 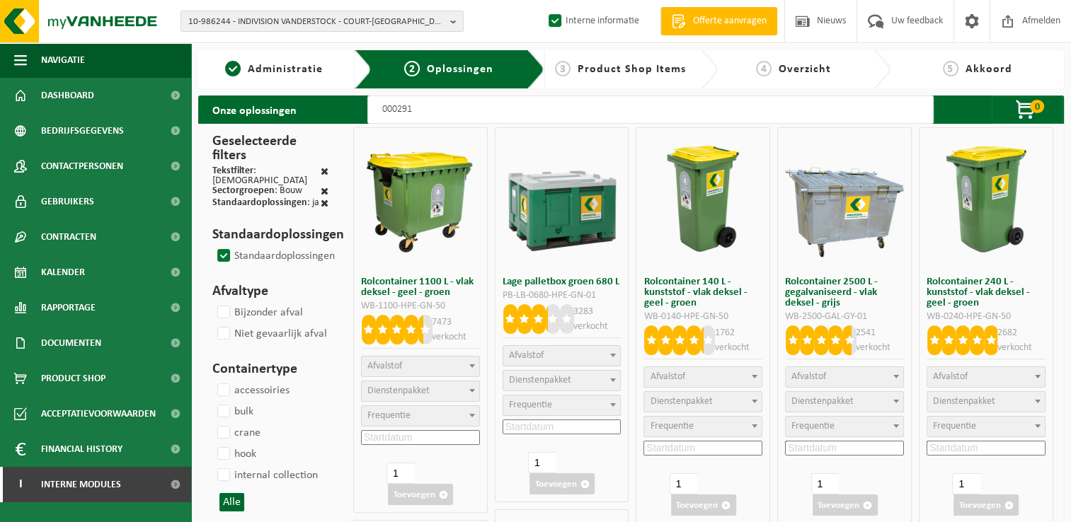 What do you see at coordinates (597, 319) in the screenshot?
I see `p: 3283 verkocht` at bounding box center [597, 319].